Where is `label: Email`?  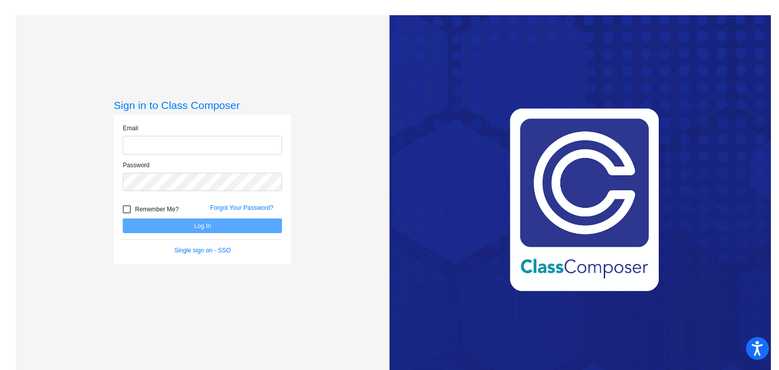 label: Email is located at coordinates (130, 128).